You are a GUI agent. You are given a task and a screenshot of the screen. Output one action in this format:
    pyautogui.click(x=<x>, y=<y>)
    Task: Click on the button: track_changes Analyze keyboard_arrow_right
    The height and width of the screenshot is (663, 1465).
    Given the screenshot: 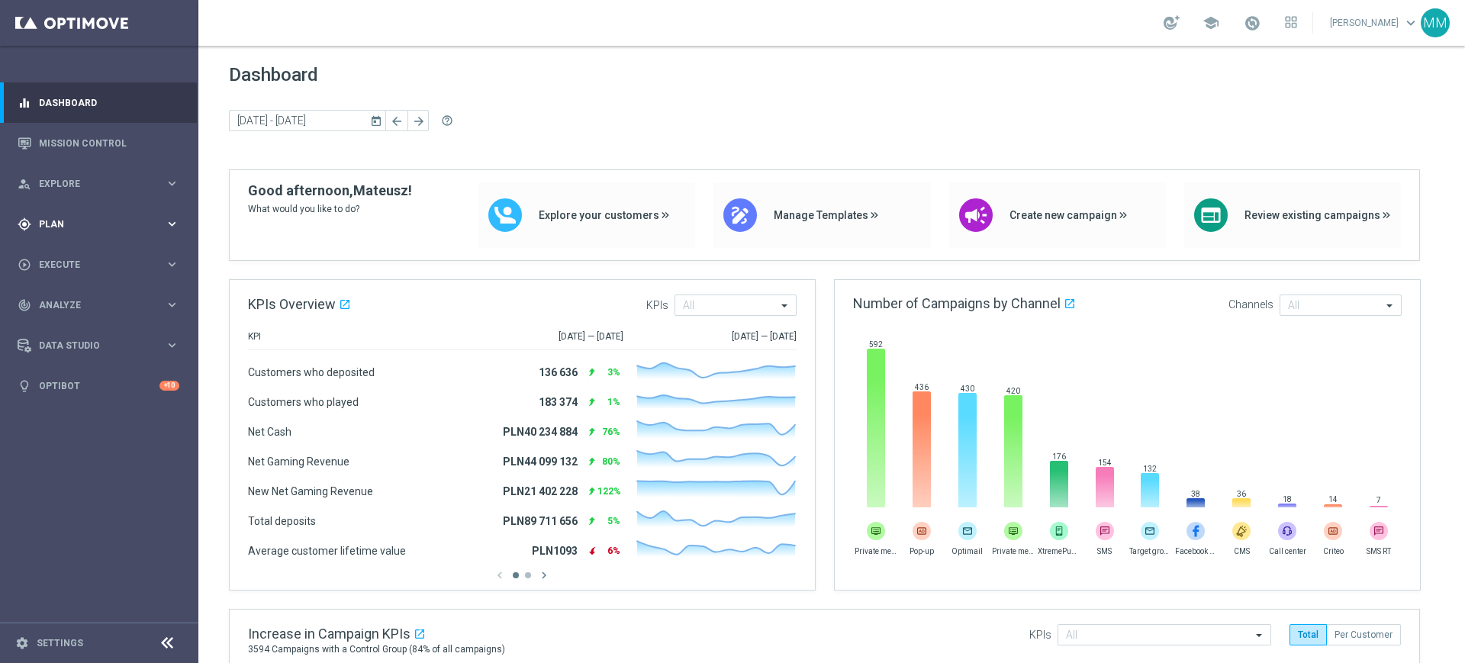 What is the action you would take?
    pyautogui.click(x=98, y=305)
    